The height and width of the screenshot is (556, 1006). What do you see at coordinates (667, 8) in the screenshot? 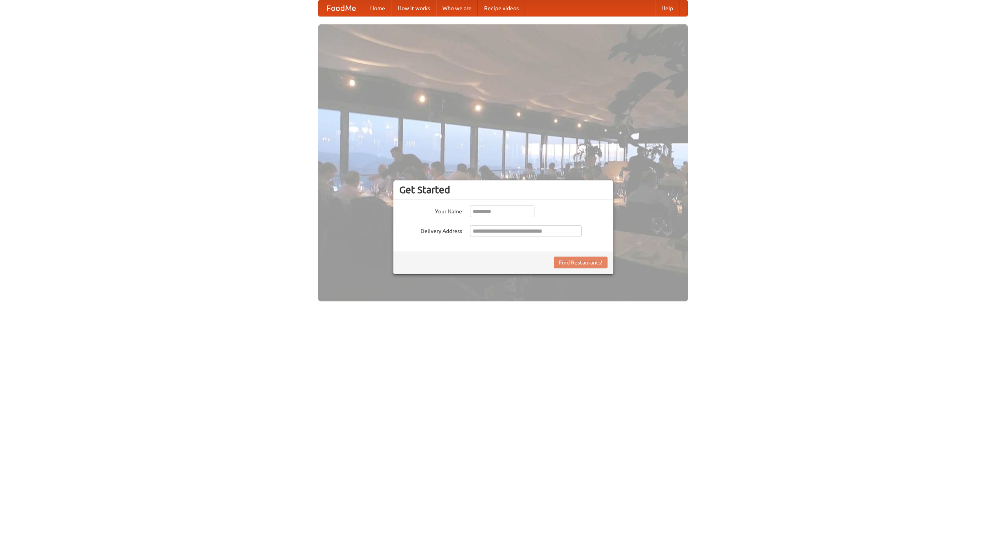
I see `a: Help` at bounding box center [667, 8].